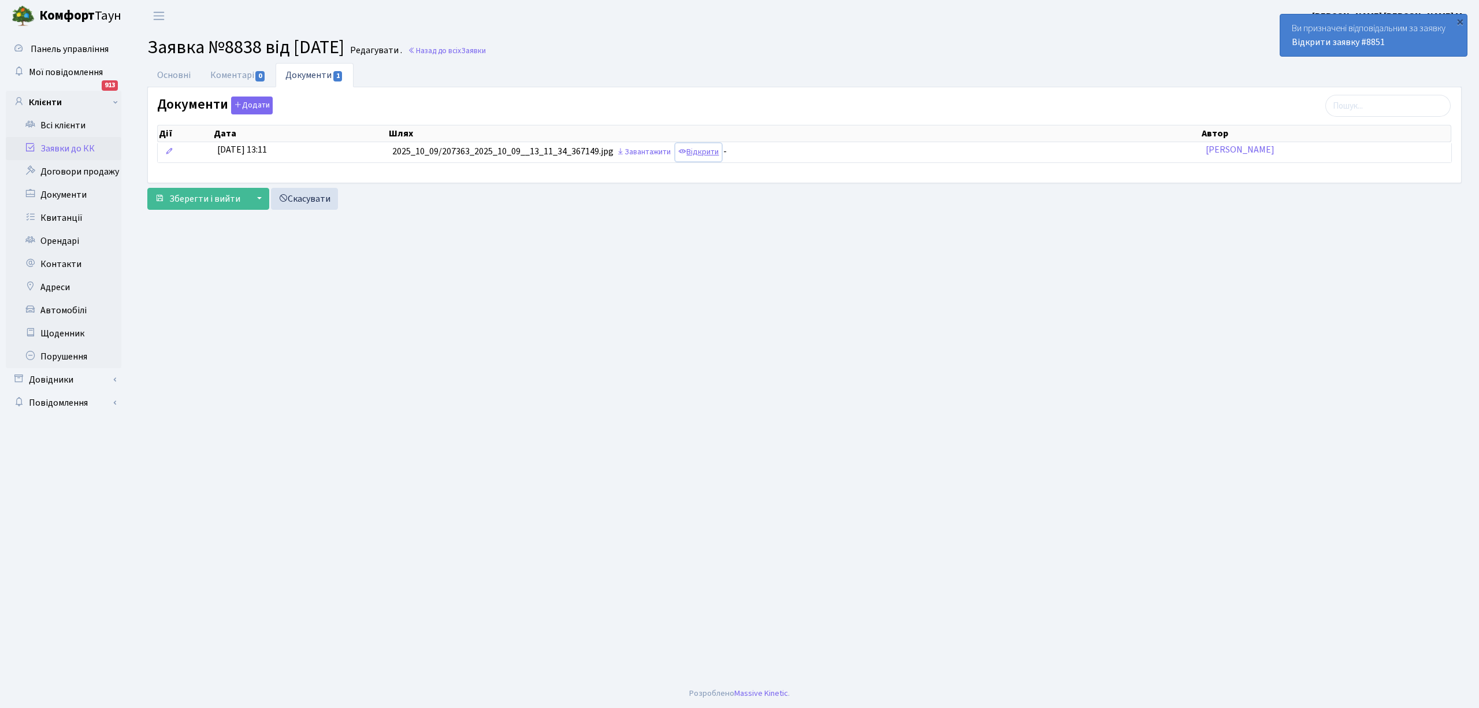 This screenshot has width=1479, height=708. What do you see at coordinates (473, 50) in the screenshot?
I see `span: Заявки` at bounding box center [473, 50].